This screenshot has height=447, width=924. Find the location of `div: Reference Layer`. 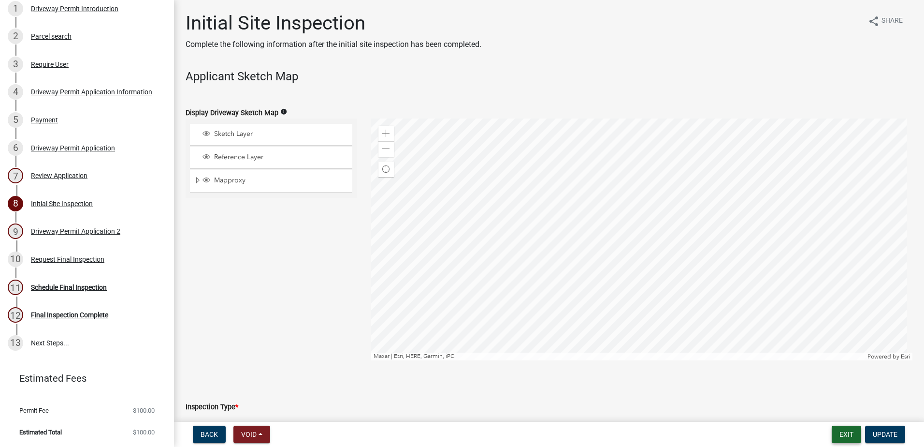

div: Reference Layer is located at coordinates (275, 158).